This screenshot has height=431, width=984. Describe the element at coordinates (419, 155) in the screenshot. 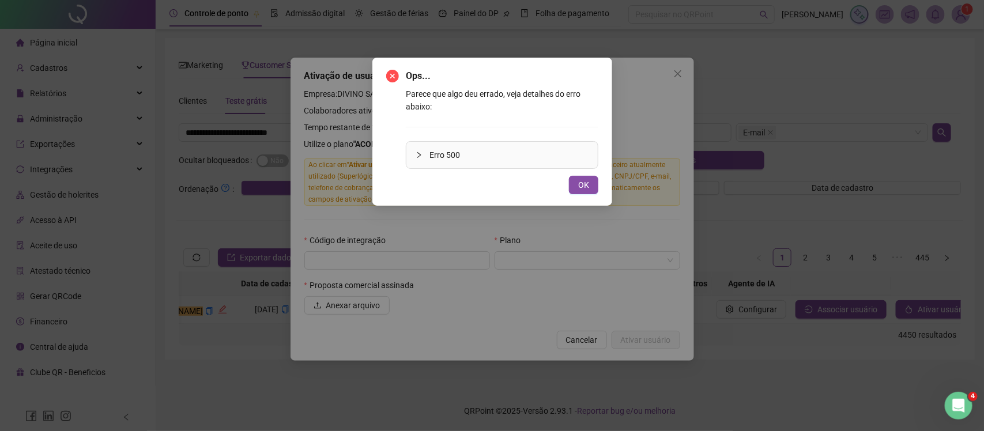

I see `span: collapsed` at that location.